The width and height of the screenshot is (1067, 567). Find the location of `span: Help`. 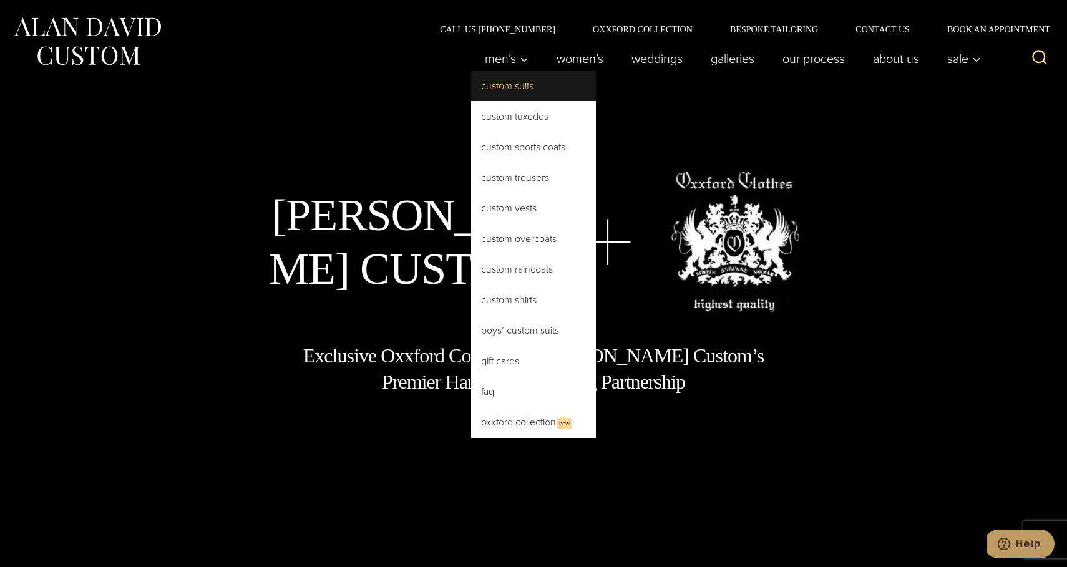

span: Help is located at coordinates (41, 14).